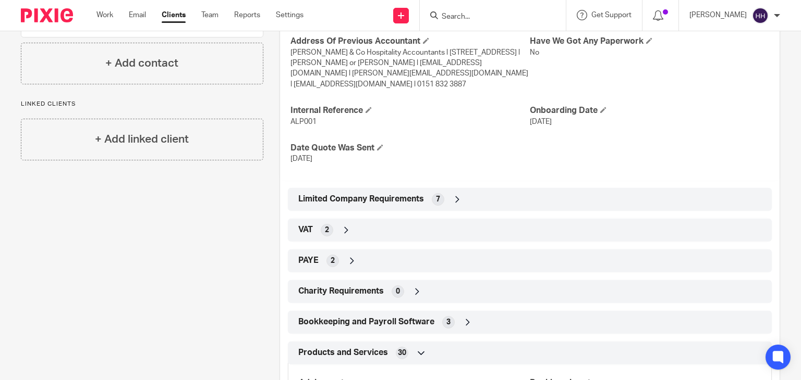 The width and height of the screenshot is (801, 380). Describe the element at coordinates (611, 15) in the screenshot. I see `span: Get Support` at that location.